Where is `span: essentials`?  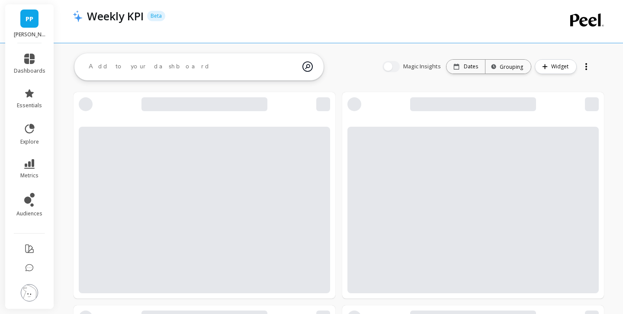 span: essentials is located at coordinates (29, 106).